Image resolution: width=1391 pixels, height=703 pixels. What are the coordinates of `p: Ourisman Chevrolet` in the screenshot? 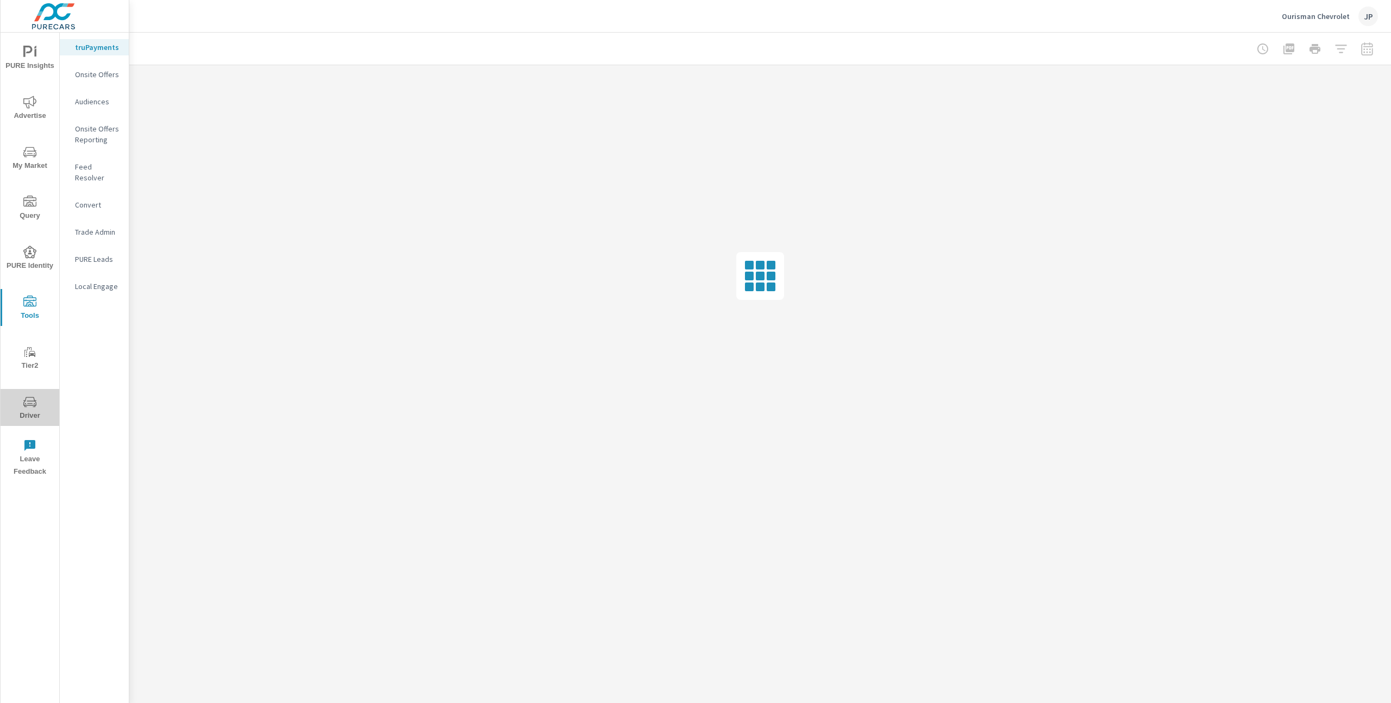 It's located at (1315, 16).